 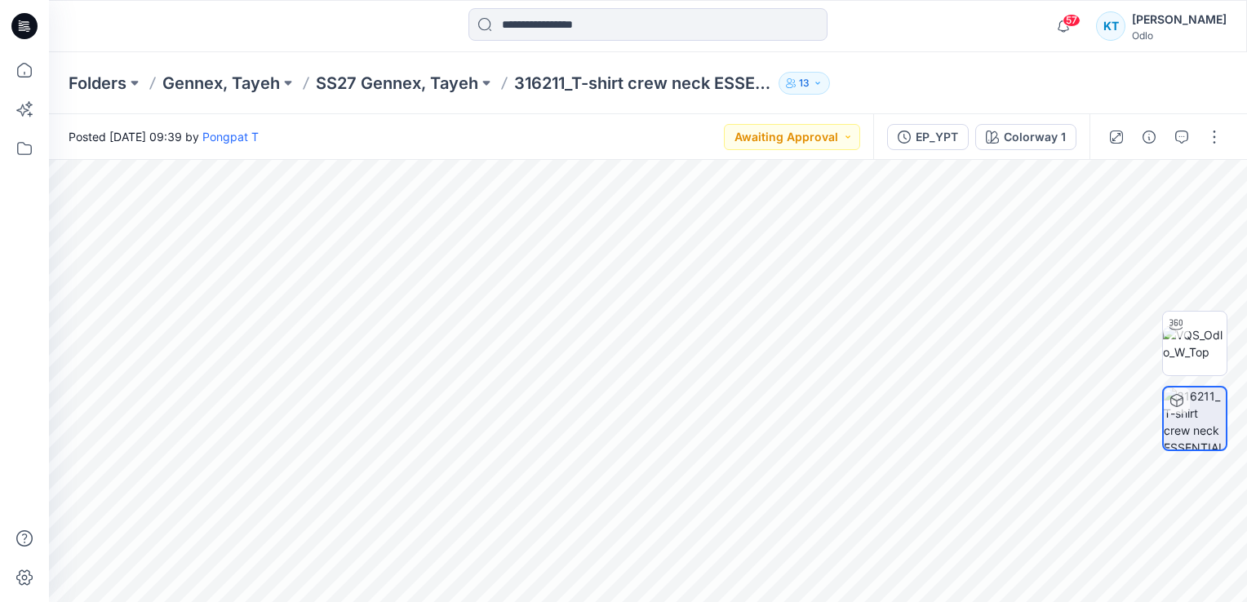 What do you see at coordinates (937, 137) in the screenshot?
I see `div: EP_YPT` at bounding box center [937, 137].